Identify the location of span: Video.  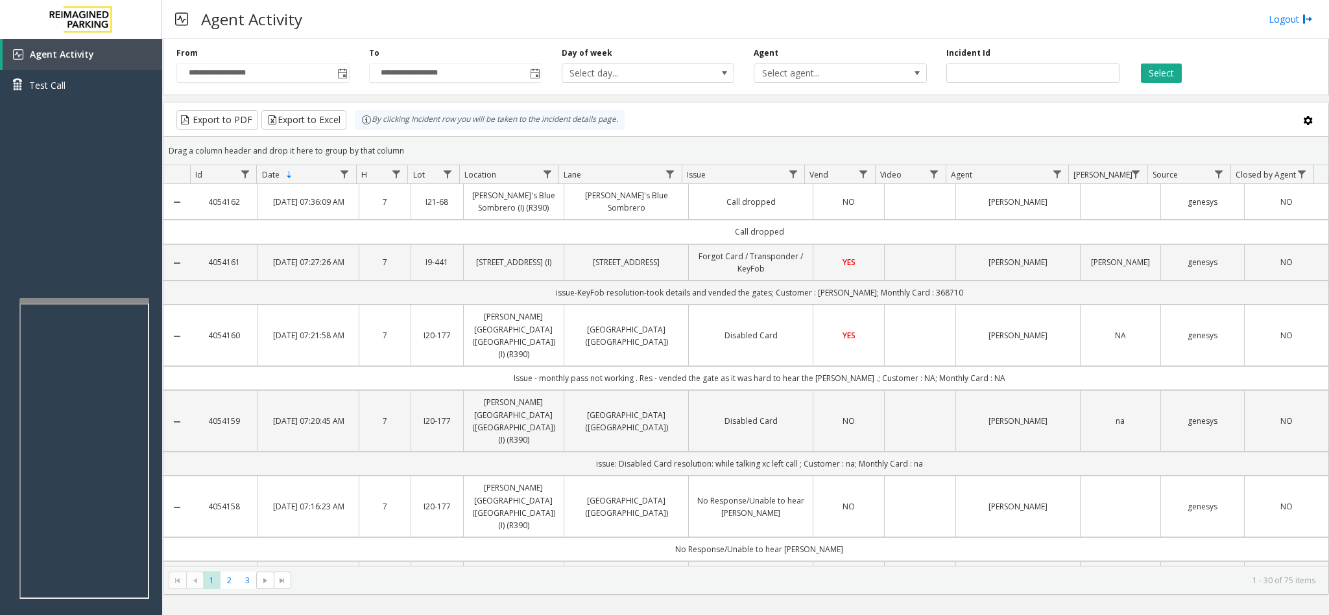
(890, 174).